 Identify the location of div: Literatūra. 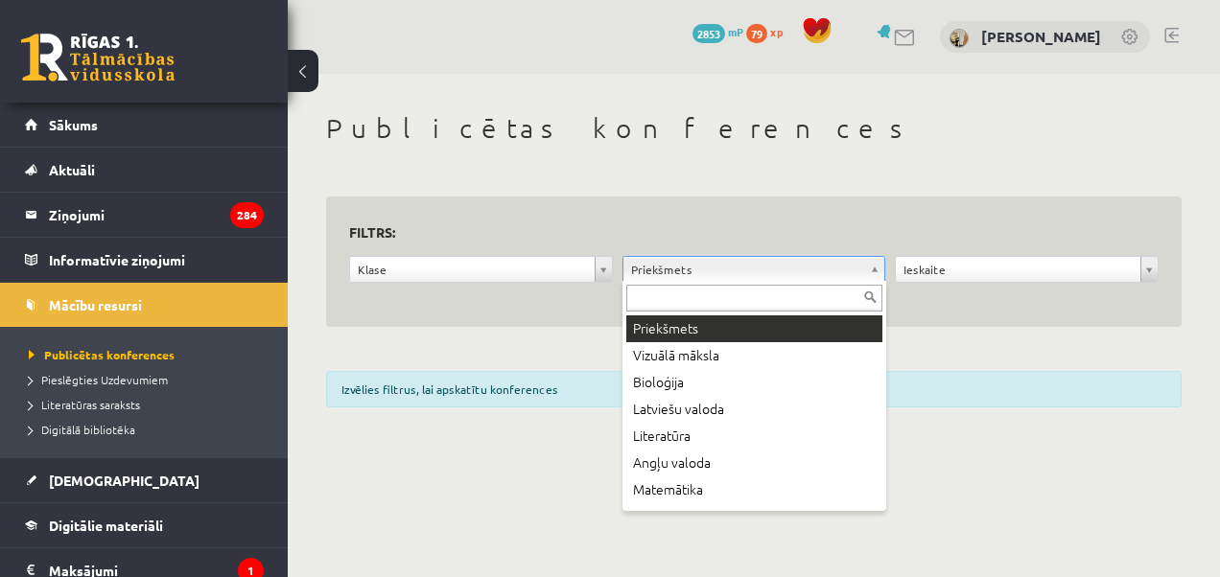
(754, 436).